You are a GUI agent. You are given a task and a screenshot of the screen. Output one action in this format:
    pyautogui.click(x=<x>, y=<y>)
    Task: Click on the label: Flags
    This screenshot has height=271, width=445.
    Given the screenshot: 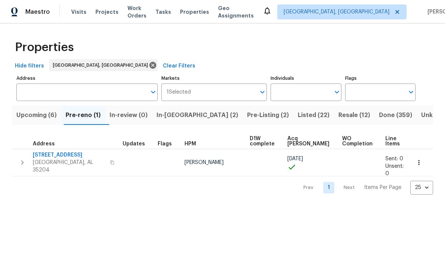 What is the action you would take?
    pyautogui.click(x=380, y=78)
    